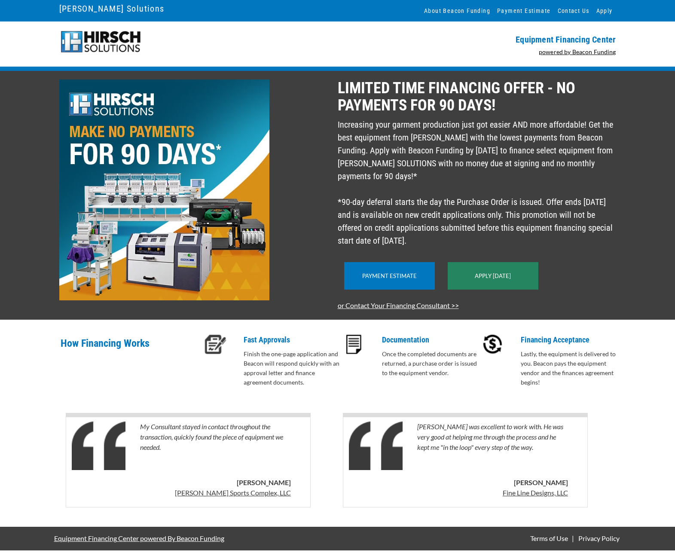  Describe the element at coordinates (599, 538) in the screenshot. I see `a: Privacy Policy` at that location.